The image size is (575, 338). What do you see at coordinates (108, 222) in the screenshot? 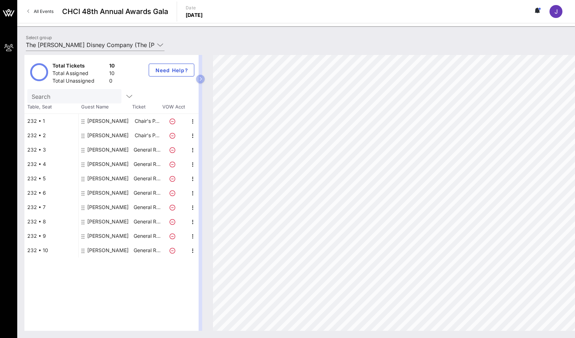
I see `div: Jose Gonzalez` at bounding box center [108, 222].